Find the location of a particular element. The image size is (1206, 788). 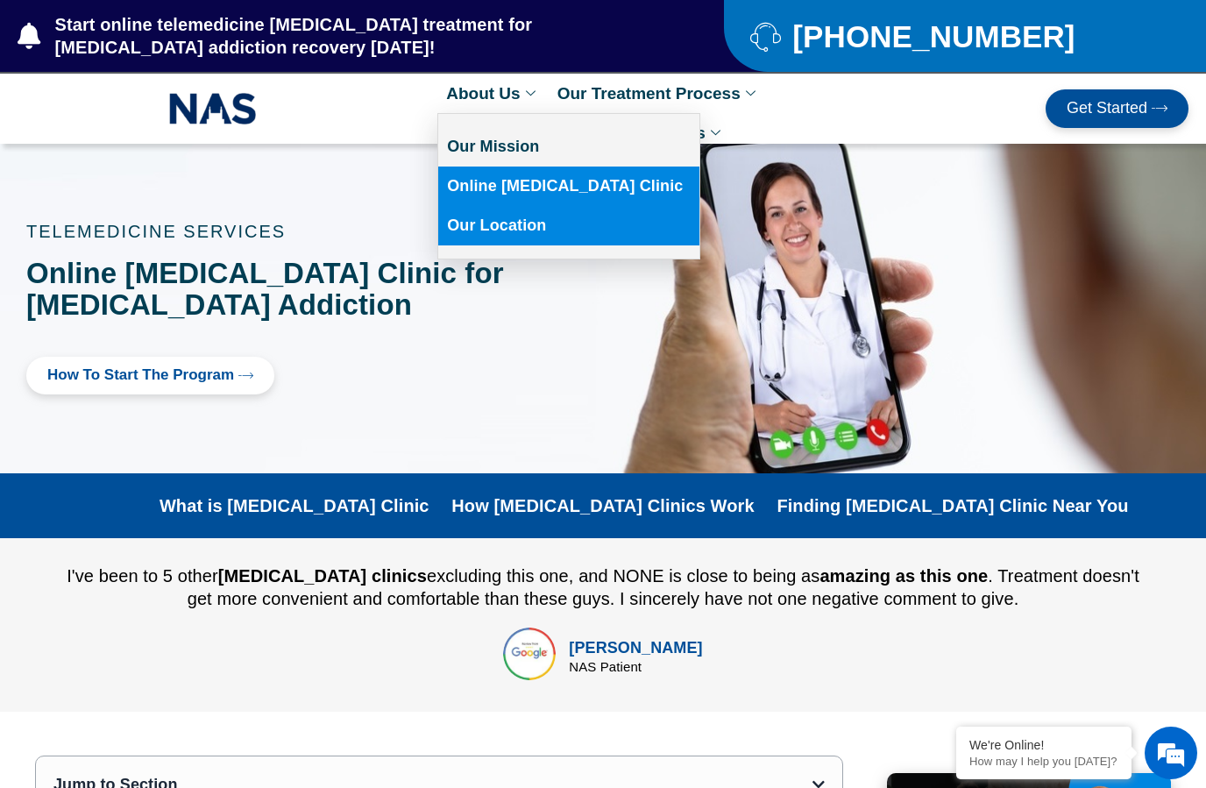

img: NAS_email_signature-removebg-preview.png is located at coordinates (213, 109).